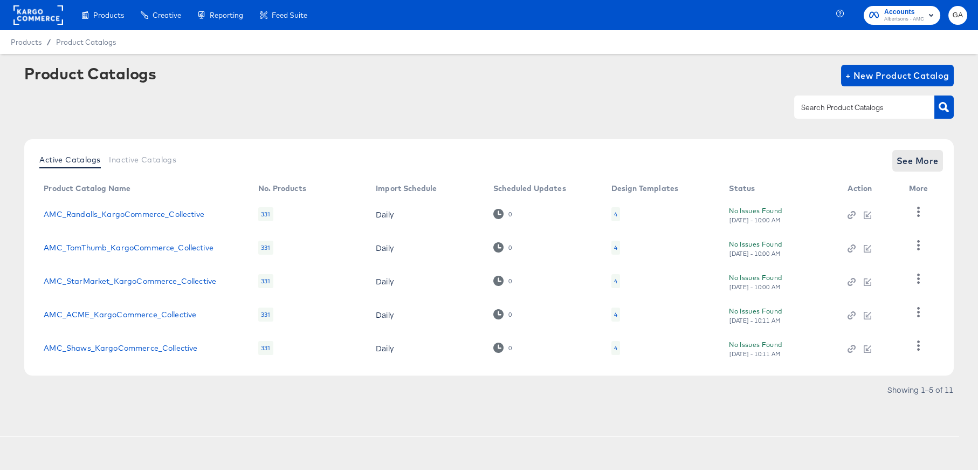 The height and width of the screenshot is (470, 978). What do you see at coordinates (120, 314) in the screenshot?
I see `a: AMC_ACME_KargoCommerce_Collective` at bounding box center [120, 314].